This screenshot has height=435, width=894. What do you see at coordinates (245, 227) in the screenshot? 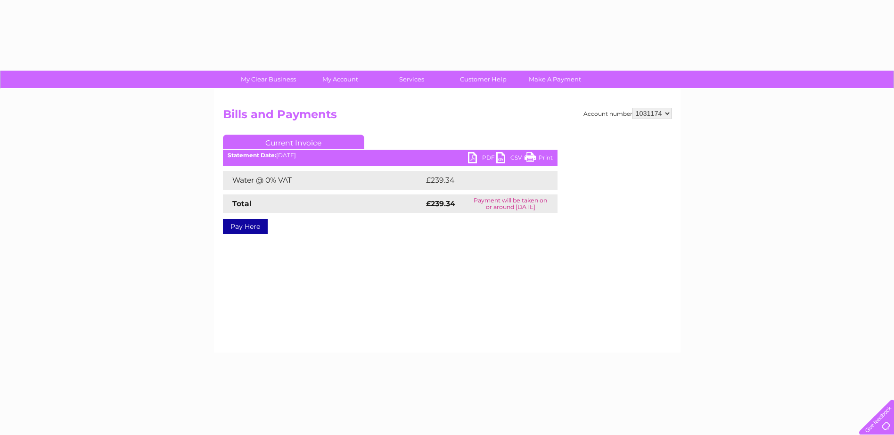
I see `a: Pay Here` at bounding box center [245, 227].